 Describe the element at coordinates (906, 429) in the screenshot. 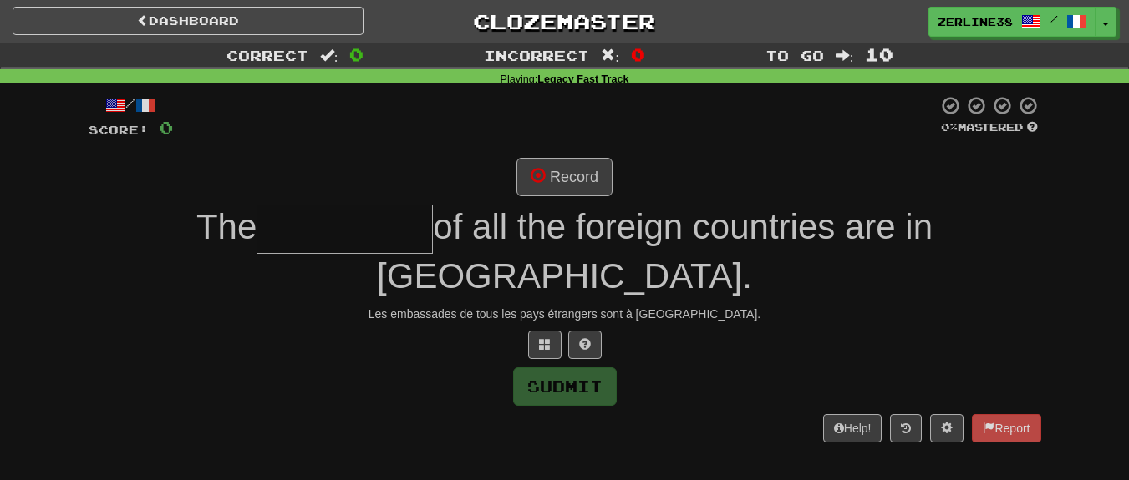

I see `button: Round history (alt+y)` at that location.